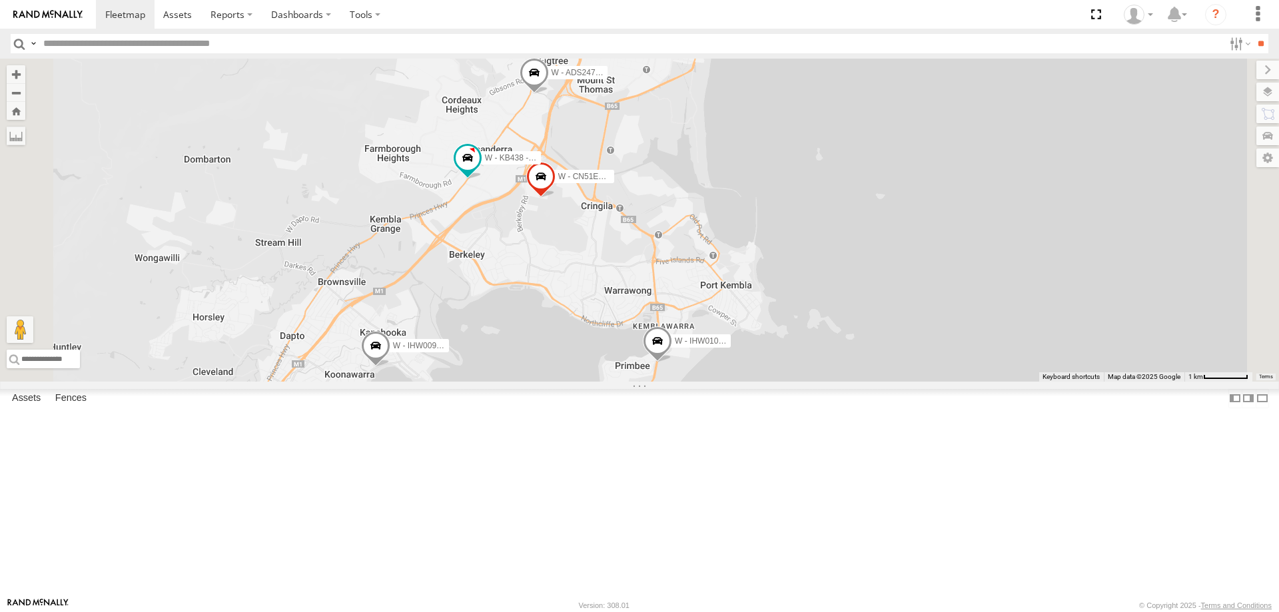  What do you see at coordinates (1266, 377) in the screenshot?
I see `a: Terms (opens in new tab)` at bounding box center [1266, 377].